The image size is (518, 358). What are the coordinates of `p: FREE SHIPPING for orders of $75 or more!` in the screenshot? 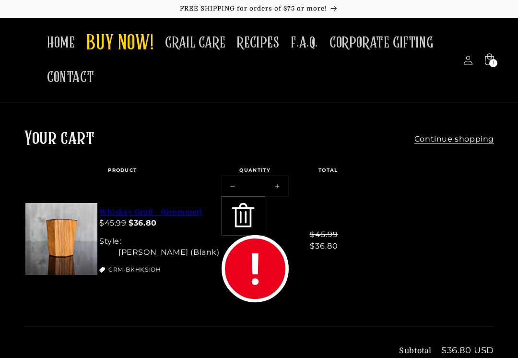 It's located at (259, 9).